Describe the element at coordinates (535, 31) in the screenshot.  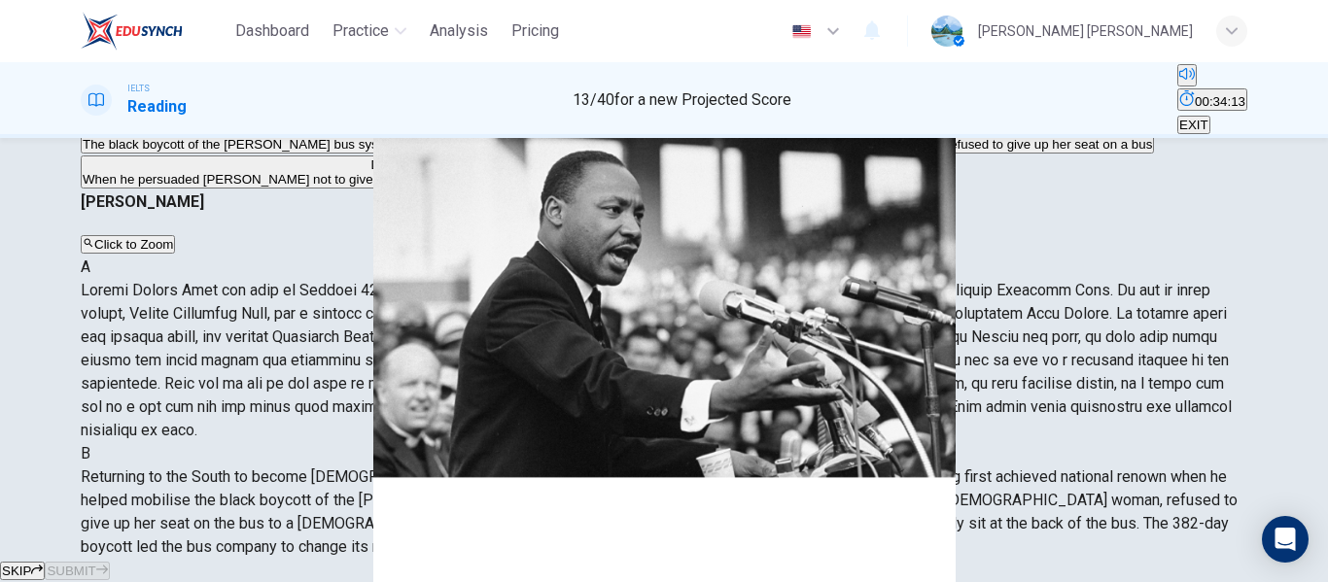
I see `span: Pricing` at that location.